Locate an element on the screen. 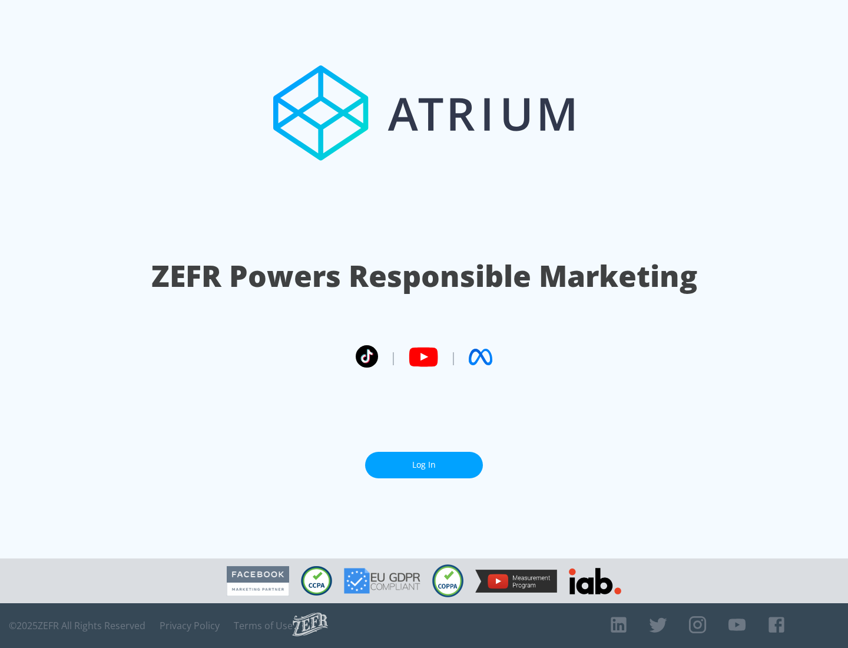  img: YouTube Measurement Program is located at coordinates (516, 581).